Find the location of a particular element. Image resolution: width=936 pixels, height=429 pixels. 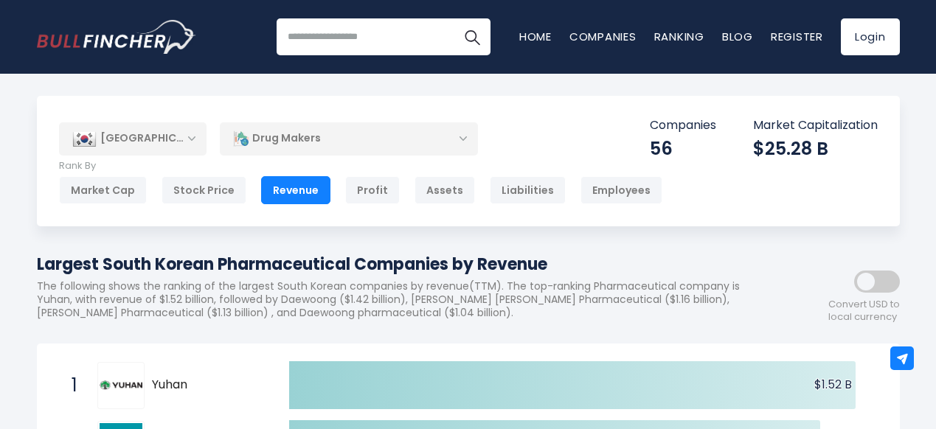

a: Blog is located at coordinates (738, 36).